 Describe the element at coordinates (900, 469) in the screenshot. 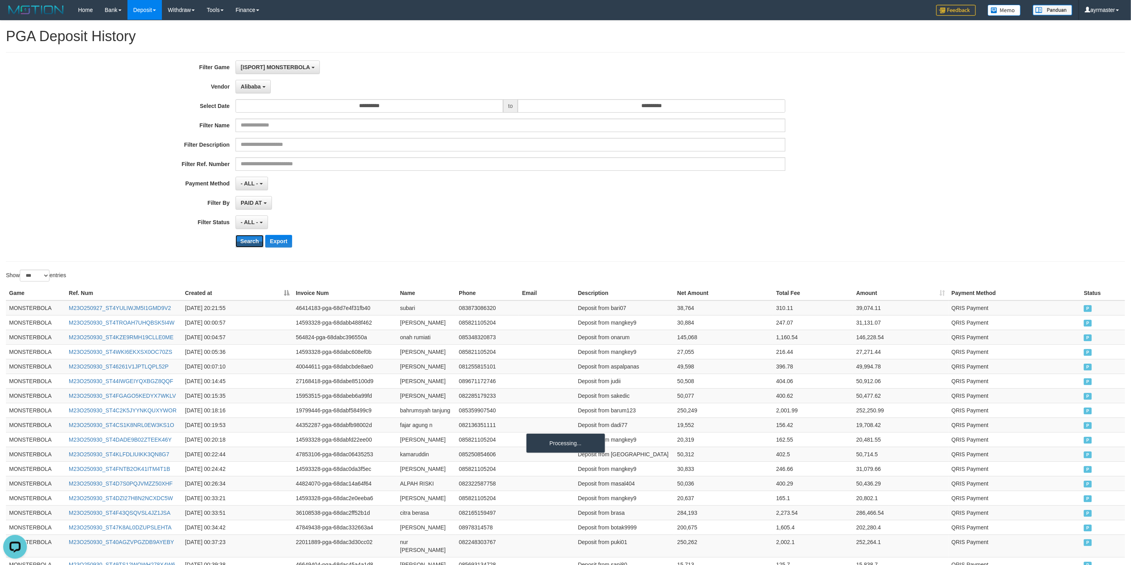

I see `td: 31,079.66` at that location.